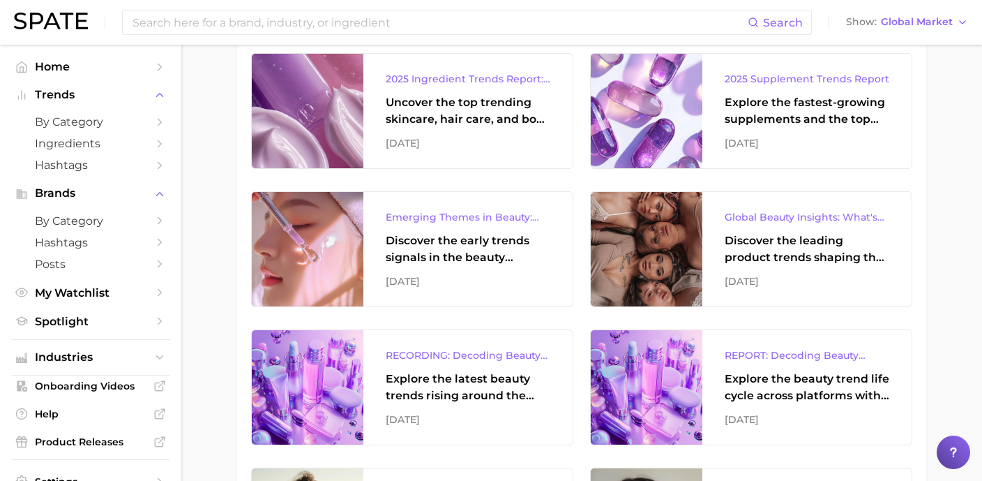 The height and width of the screenshot is (481, 982). I want to click on a: My Watchlist, so click(91, 292).